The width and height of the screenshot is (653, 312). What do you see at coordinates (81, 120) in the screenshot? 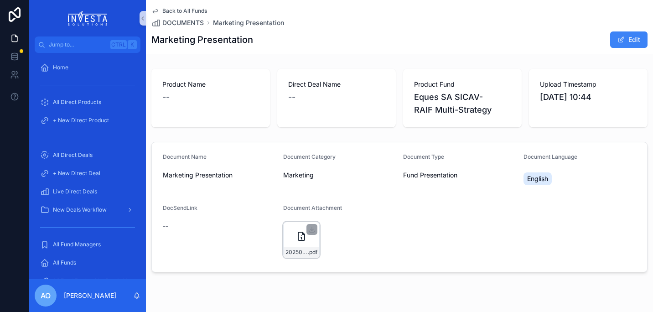
I see `span: + New Direct Product` at bounding box center [81, 120].